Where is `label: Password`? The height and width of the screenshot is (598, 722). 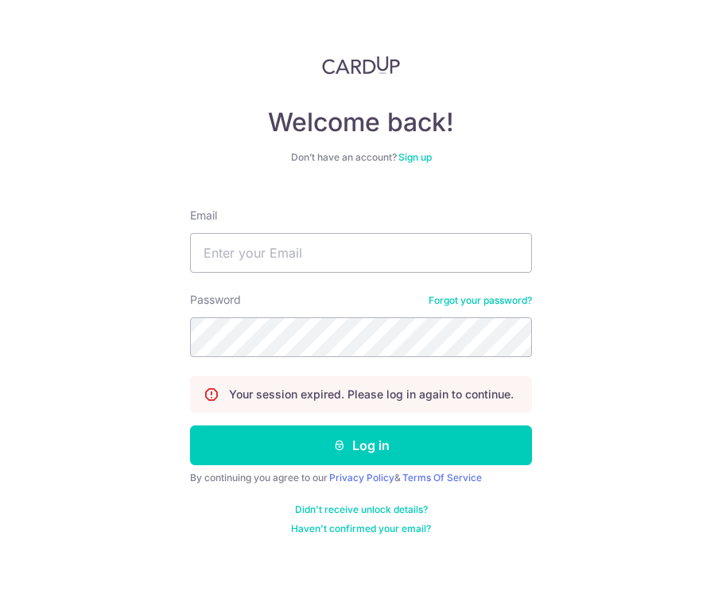 label: Password is located at coordinates (215, 300).